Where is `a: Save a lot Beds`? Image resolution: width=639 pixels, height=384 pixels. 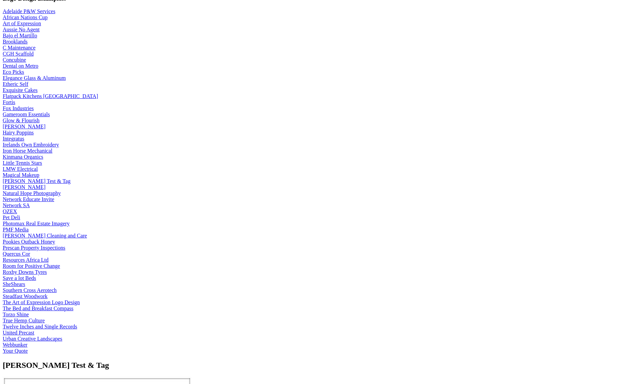
a: Save a lot Beds is located at coordinates (19, 278).